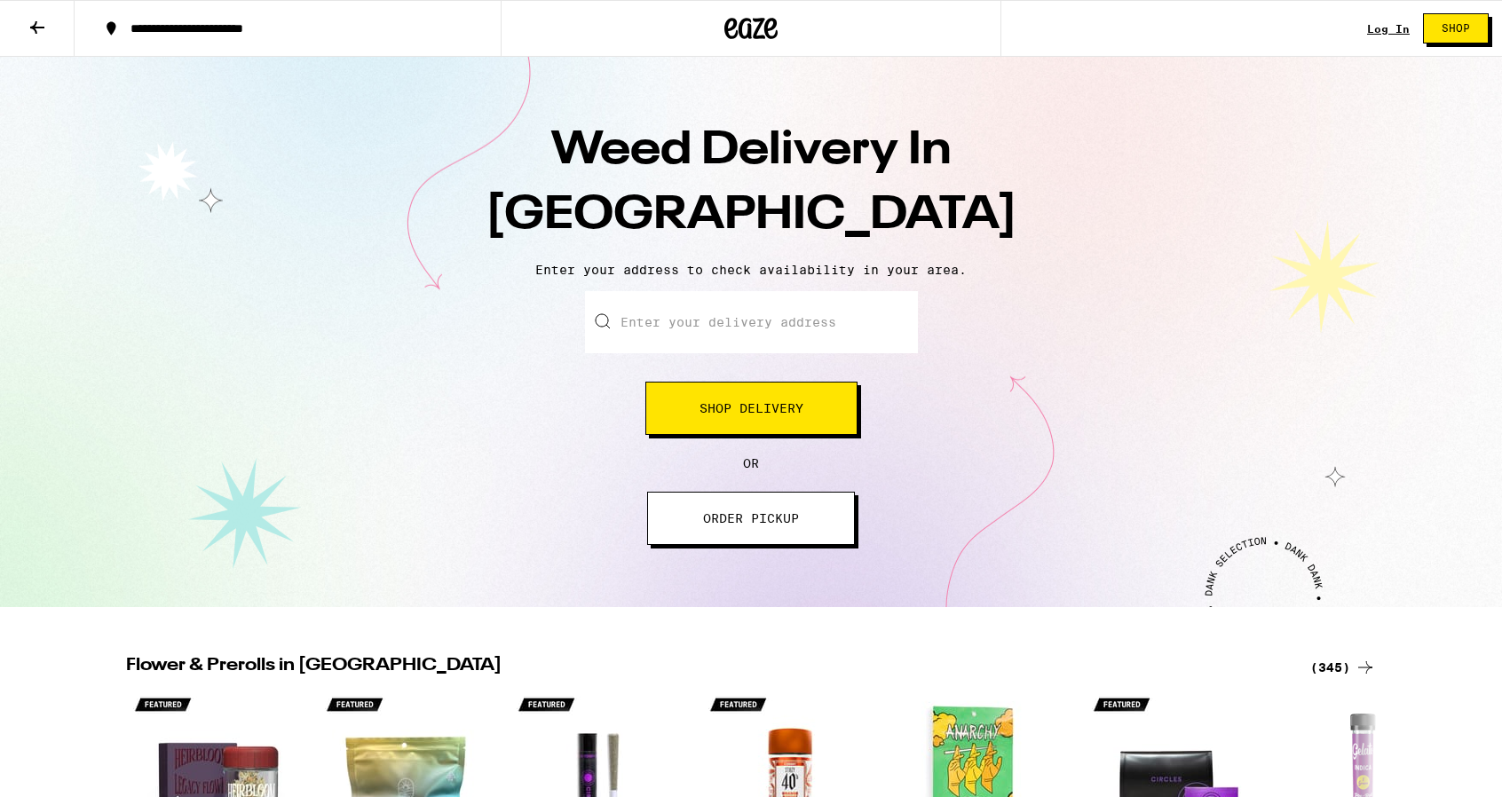 The image size is (1502, 797). Describe the element at coordinates (751, 408) in the screenshot. I see `span: Shop Delivery` at that location.